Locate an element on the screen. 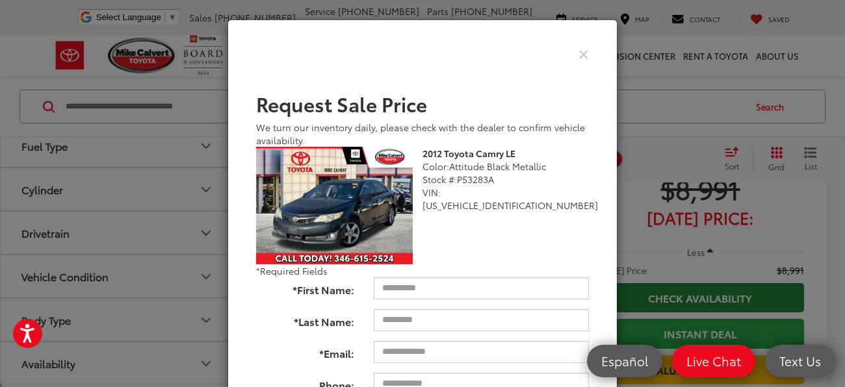  span: P53283A is located at coordinates (475, 179).